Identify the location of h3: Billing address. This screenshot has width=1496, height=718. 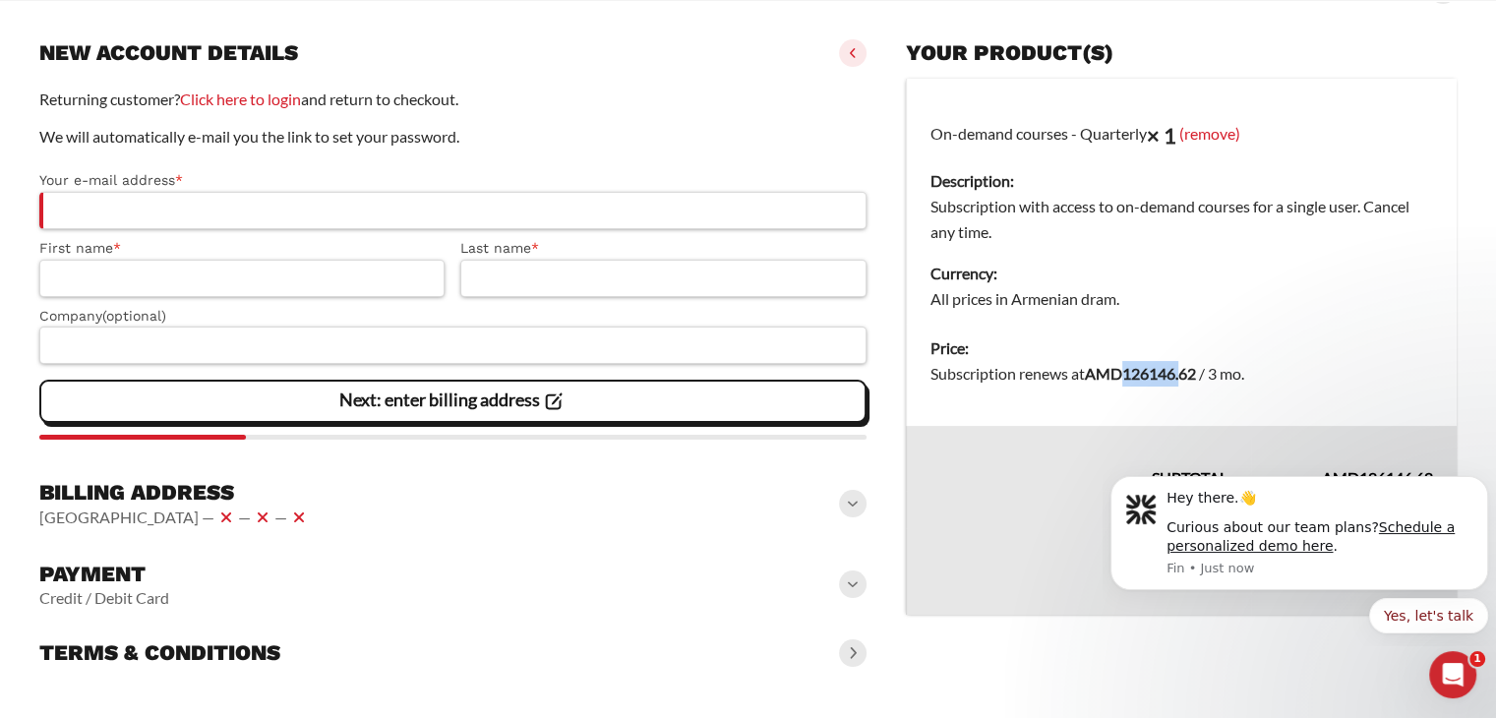
(175, 493).